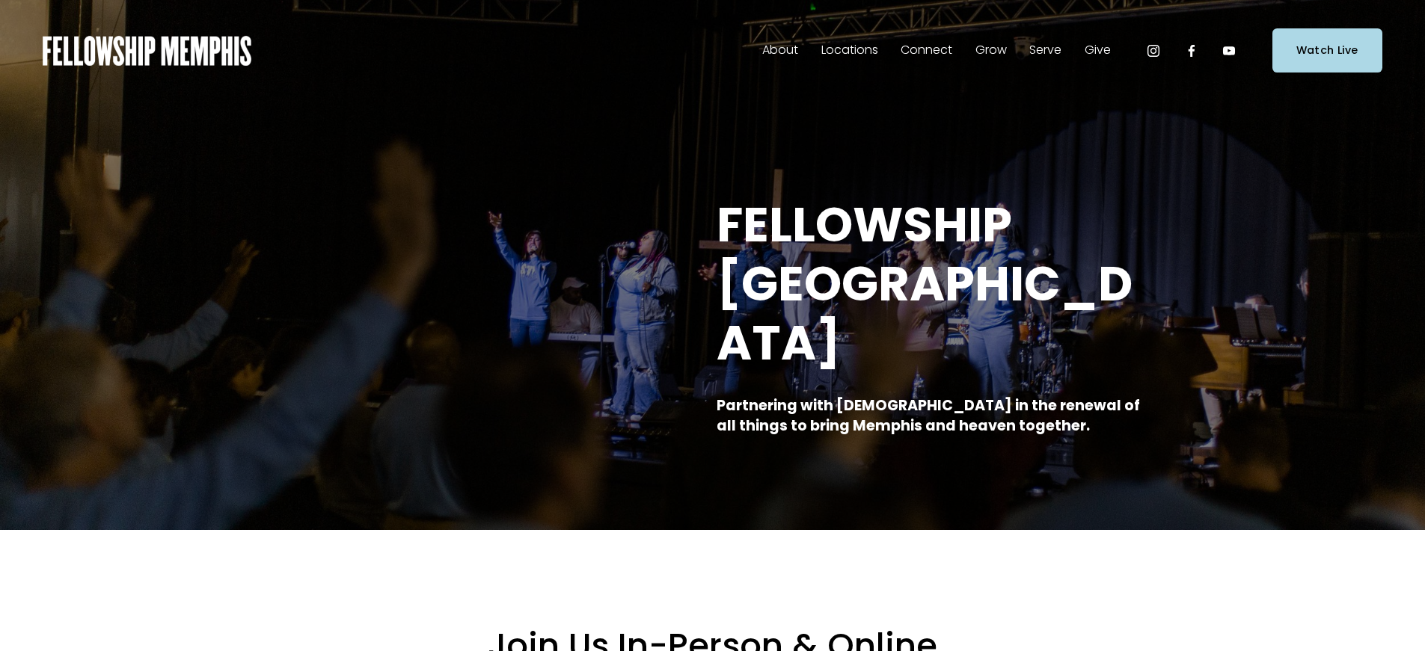  Describe the element at coordinates (1229, 51) in the screenshot. I see `a: YouTube` at that location.